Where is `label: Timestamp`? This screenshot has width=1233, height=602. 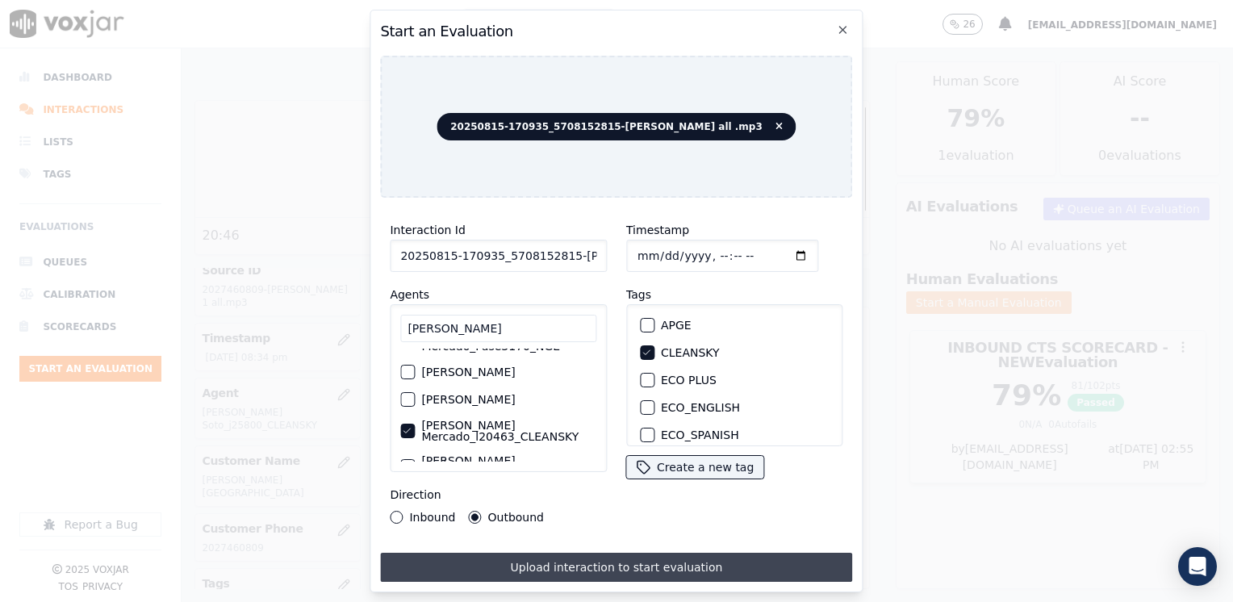 label: Timestamp is located at coordinates (658, 230).